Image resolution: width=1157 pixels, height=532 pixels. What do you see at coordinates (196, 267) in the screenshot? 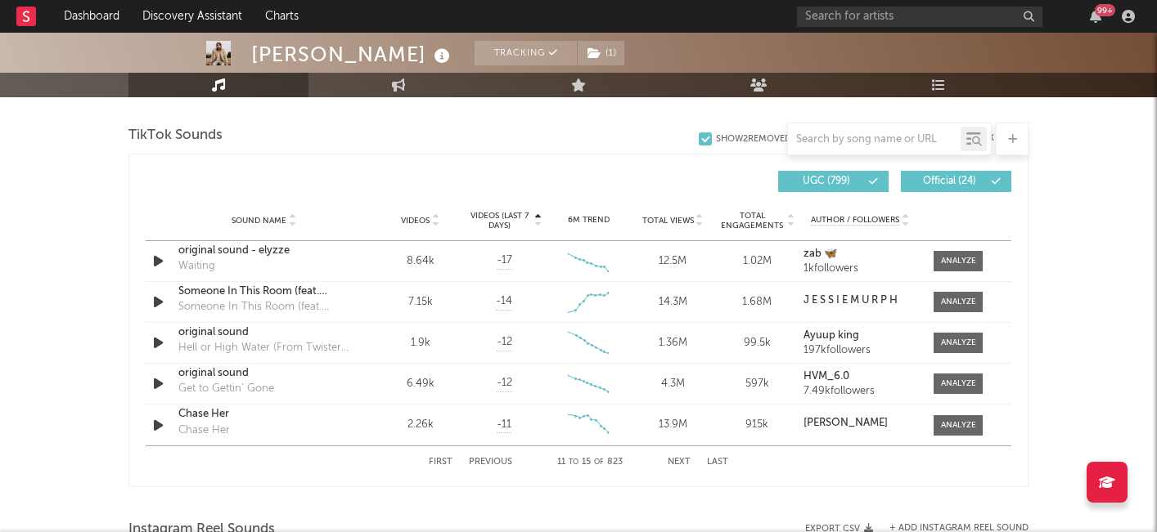
I see `div: Waiting` at bounding box center [196, 267].